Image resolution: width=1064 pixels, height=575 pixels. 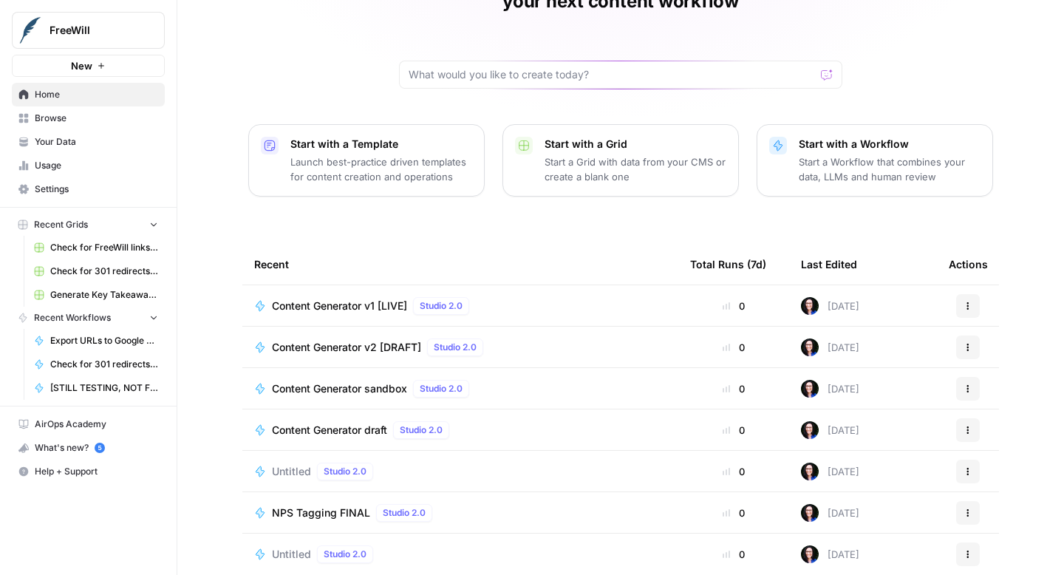 I want to click on span: Settings, so click(x=96, y=189).